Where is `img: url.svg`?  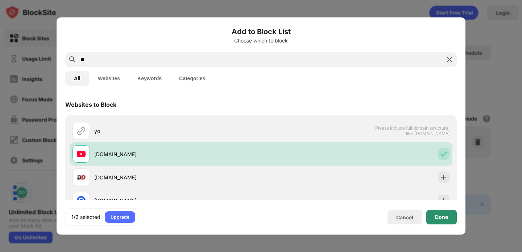
img: url.svg is located at coordinates (81, 131).